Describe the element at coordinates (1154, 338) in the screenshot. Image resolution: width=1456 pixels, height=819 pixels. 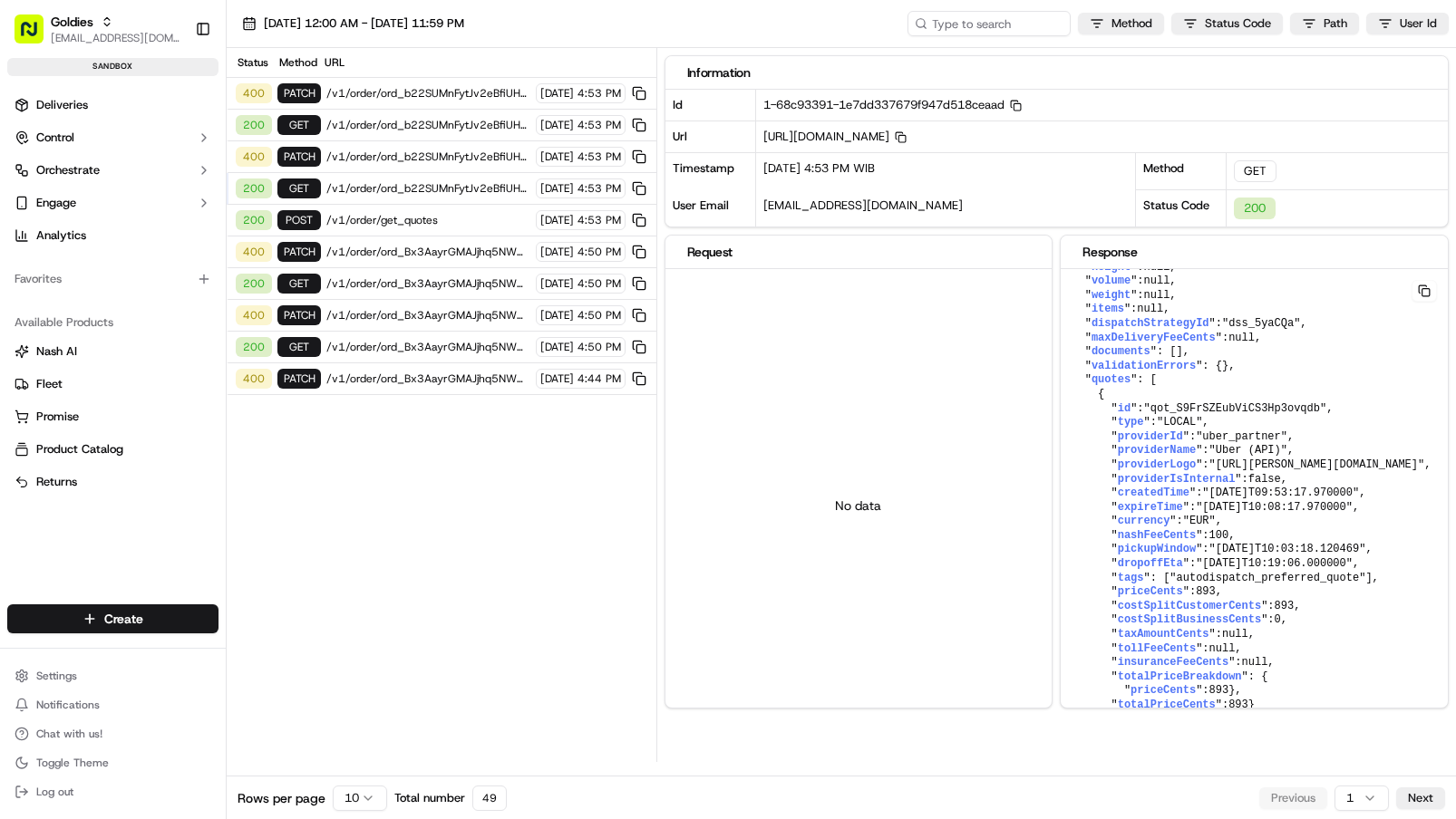
I see `span: maxDeliveryFeeCents` at that location.